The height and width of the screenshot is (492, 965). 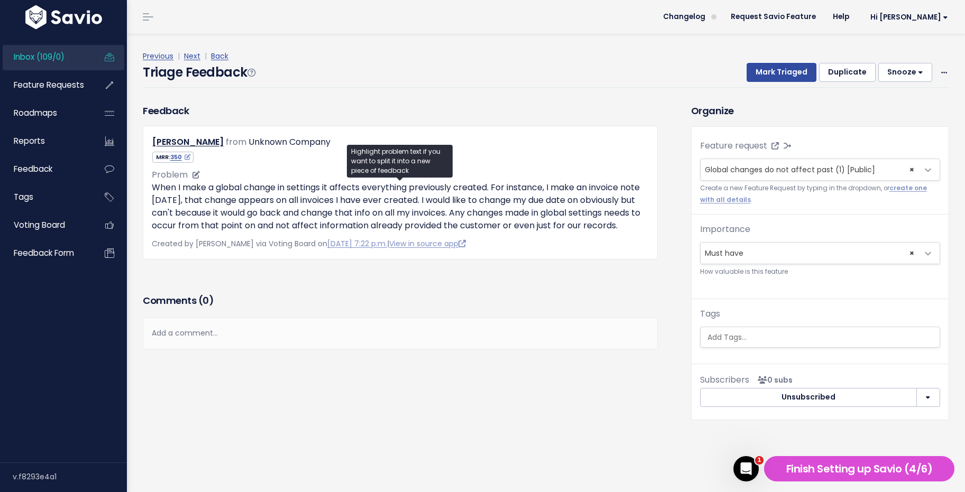 I want to click on h5: Finish Setting up Savio (4/6), so click(x=860, y=469).